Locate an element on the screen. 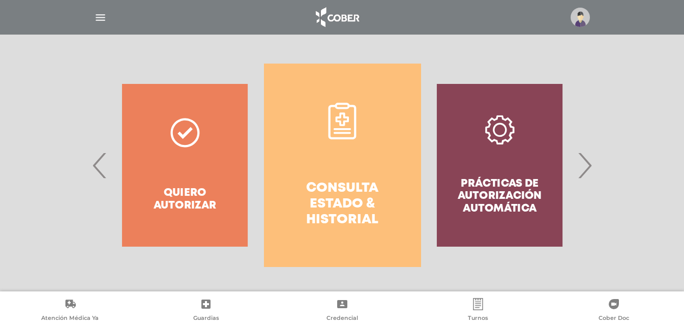 The height and width of the screenshot is (326, 684). a: Guardias is located at coordinates (205, 311).